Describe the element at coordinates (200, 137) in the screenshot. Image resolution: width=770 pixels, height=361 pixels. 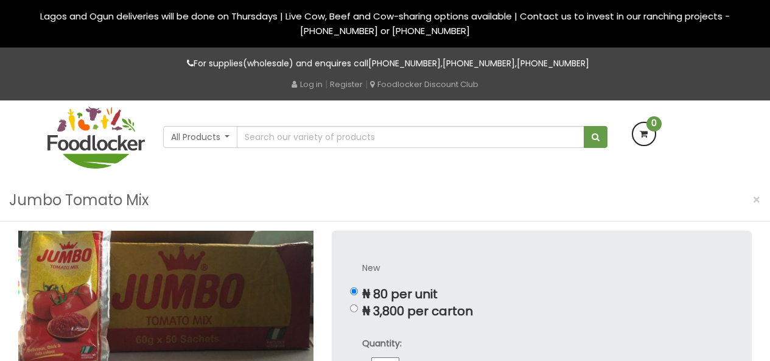
I see `button: All Products` at that location.